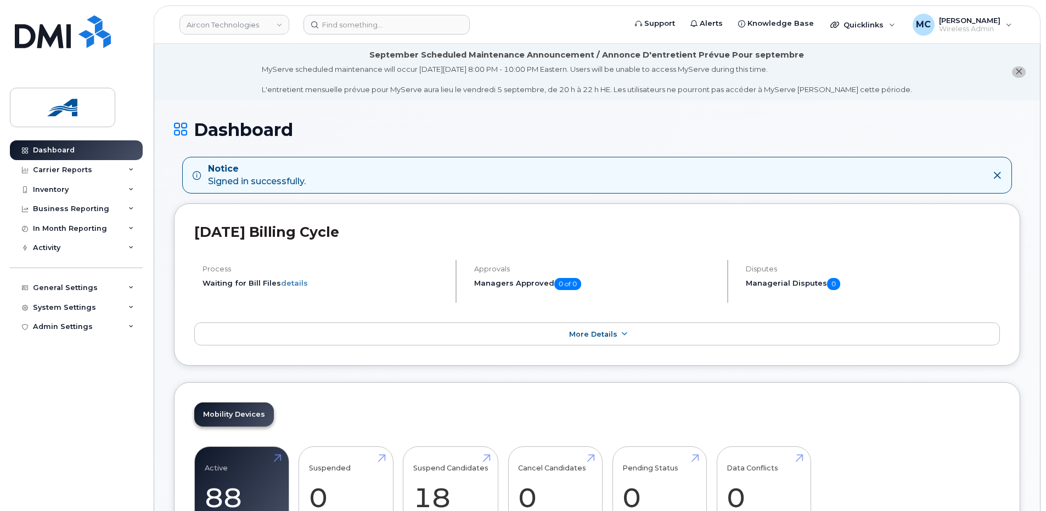 This screenshot has height=511, width=1046. Describe the element at coordinates (593, 334) in the screenshot. I see `span: More Details` at that location.